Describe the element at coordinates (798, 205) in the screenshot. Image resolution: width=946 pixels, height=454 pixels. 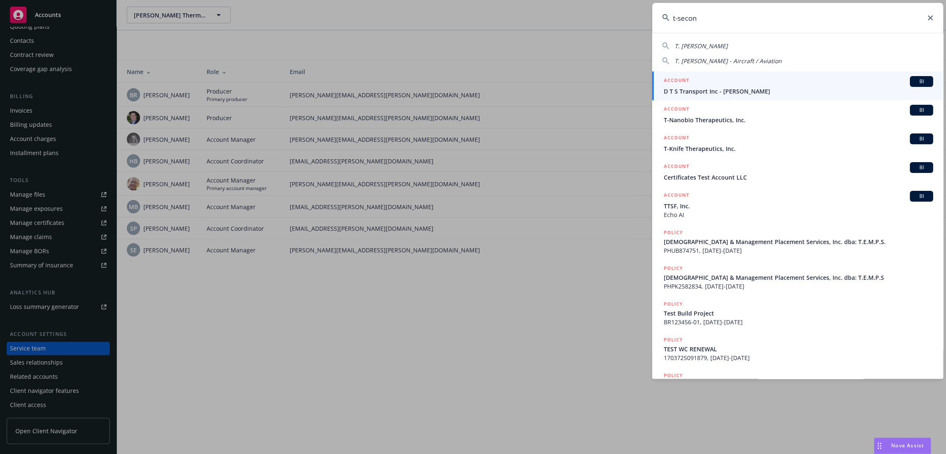
I see `a: ACCOUNTBITTSF, Inc.Echo AI` at that location.